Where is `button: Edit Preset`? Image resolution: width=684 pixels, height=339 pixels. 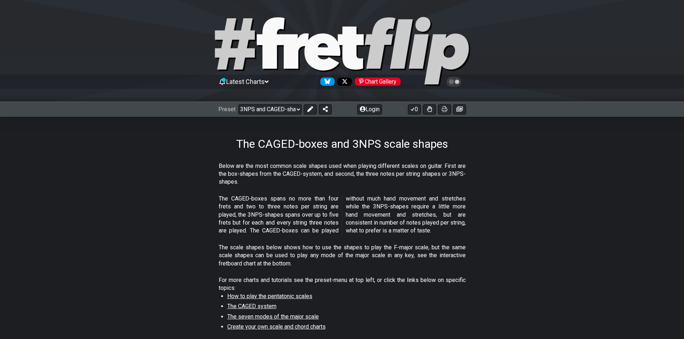 button: Edit Preset is located at coordinates (310, 109).